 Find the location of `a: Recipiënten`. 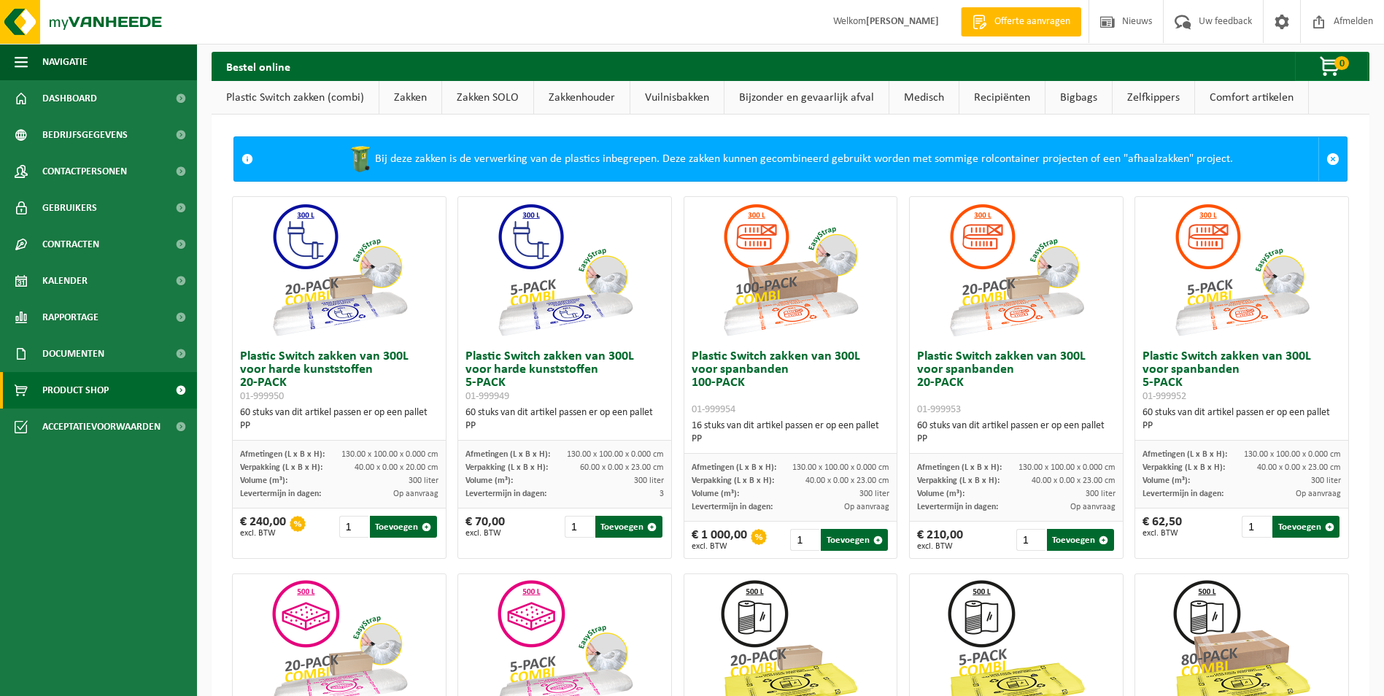

a: Recipiënten is located at coordinates (1002, 98).